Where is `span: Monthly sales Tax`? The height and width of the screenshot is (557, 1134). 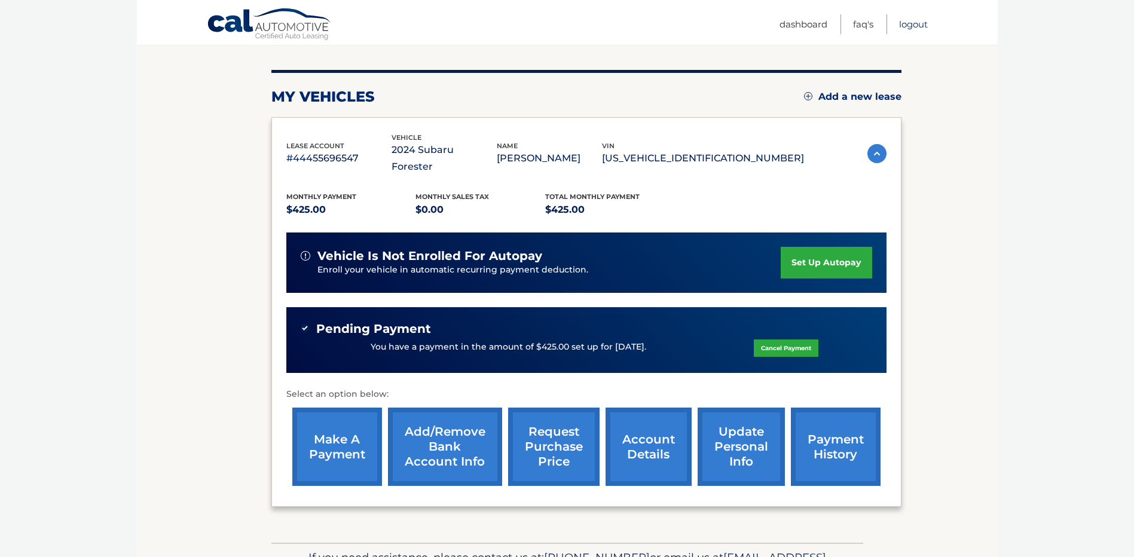
span: Monthly sales Tax is located at coordinates (452, 197).